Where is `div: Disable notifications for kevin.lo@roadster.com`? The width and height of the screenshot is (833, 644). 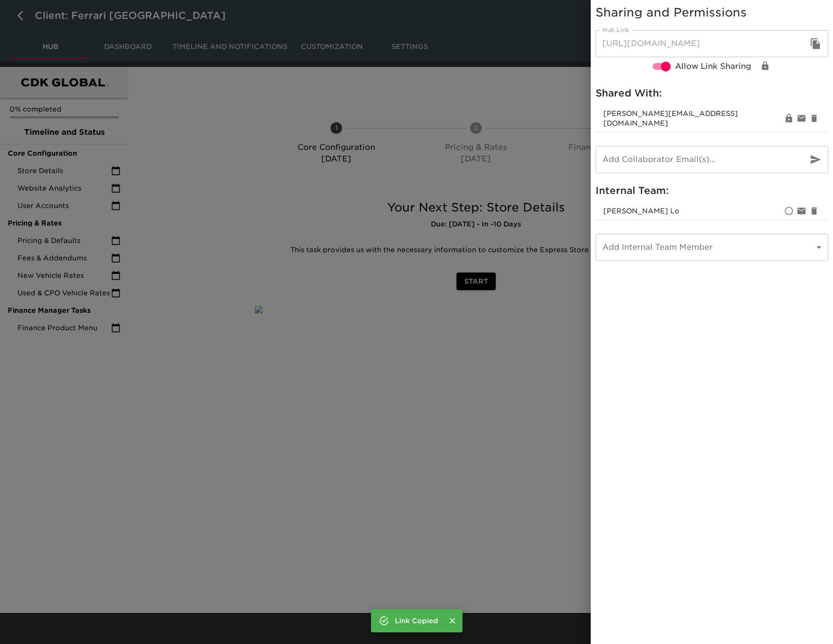
div: Disable notifications for kevin.lo@roadster.com is located at coordinates (802, 211).